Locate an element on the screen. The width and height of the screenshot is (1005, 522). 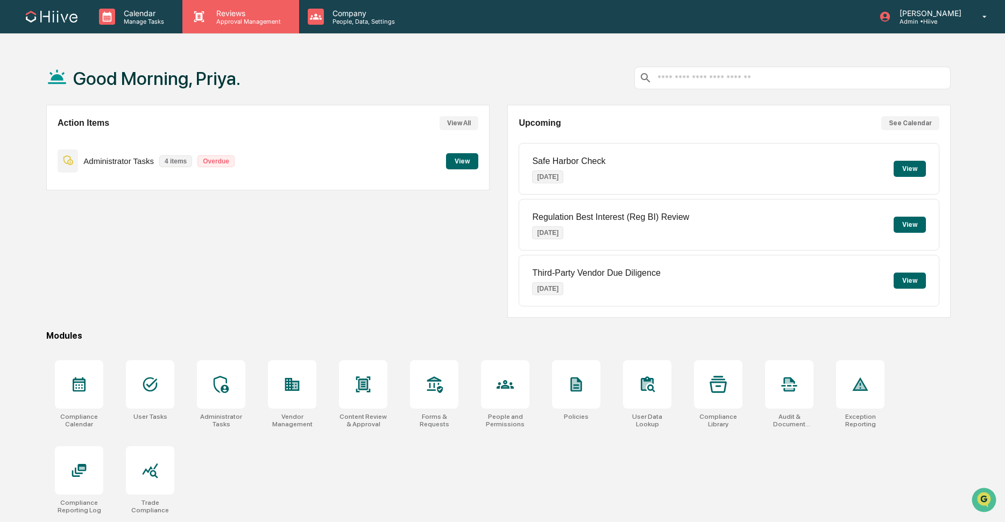
p: Manage Tasks is located at coordinates (142, 22).